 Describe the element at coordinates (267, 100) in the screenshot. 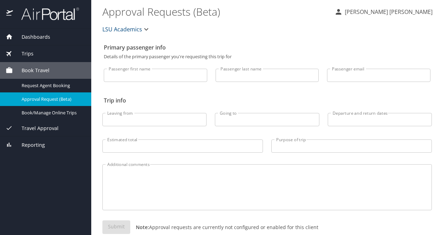

I see `h2: Trip info` at that location.